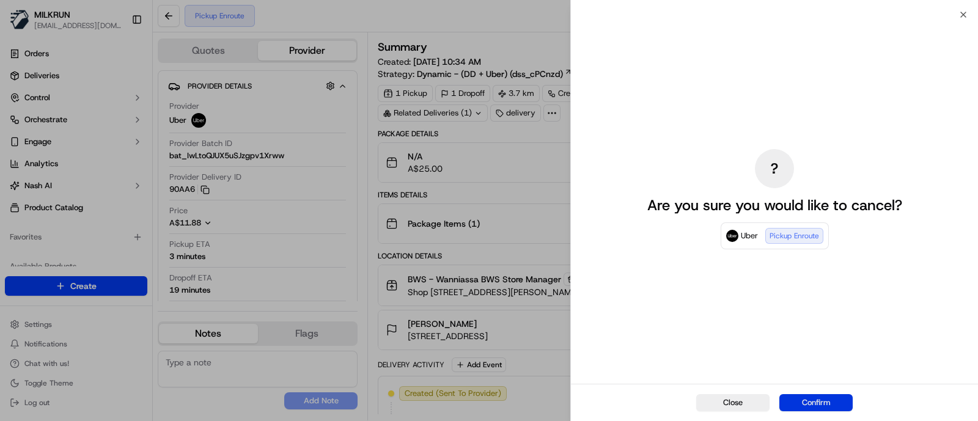 The image size is (978, 421). Describe the element at coordinates (732, 236) in the screenshot. I see `img: Uber` at that location.